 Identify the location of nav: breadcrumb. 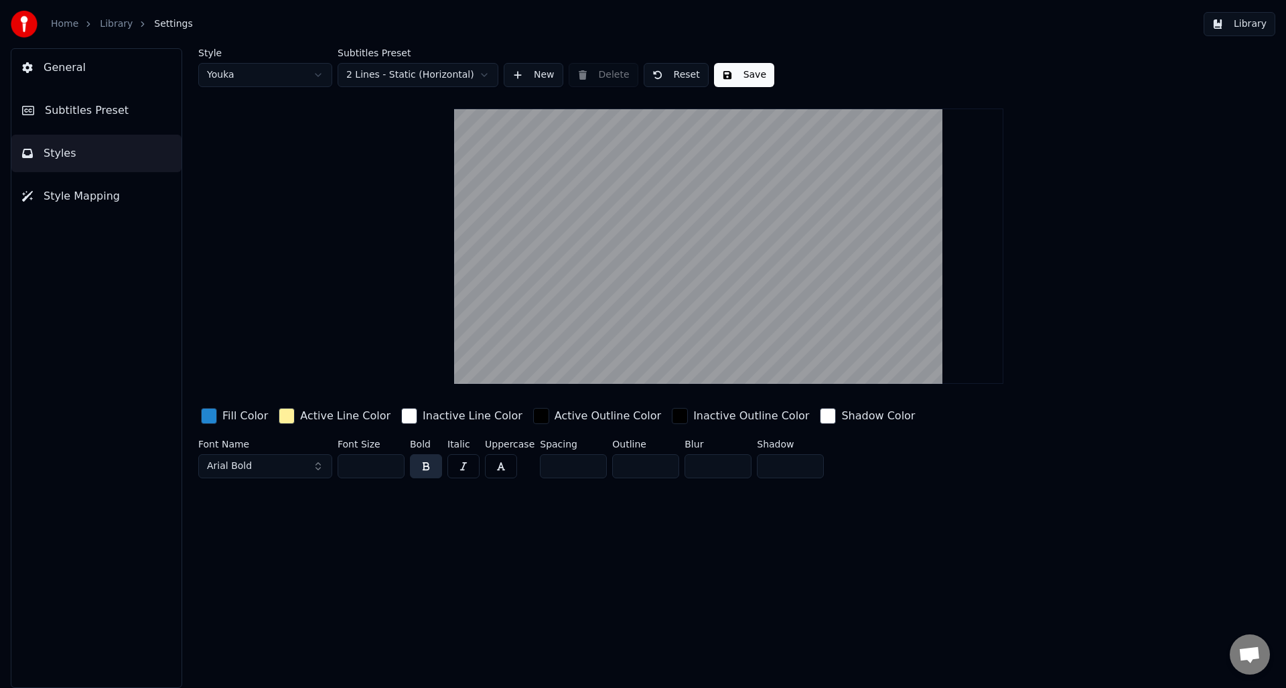
(122, 24).